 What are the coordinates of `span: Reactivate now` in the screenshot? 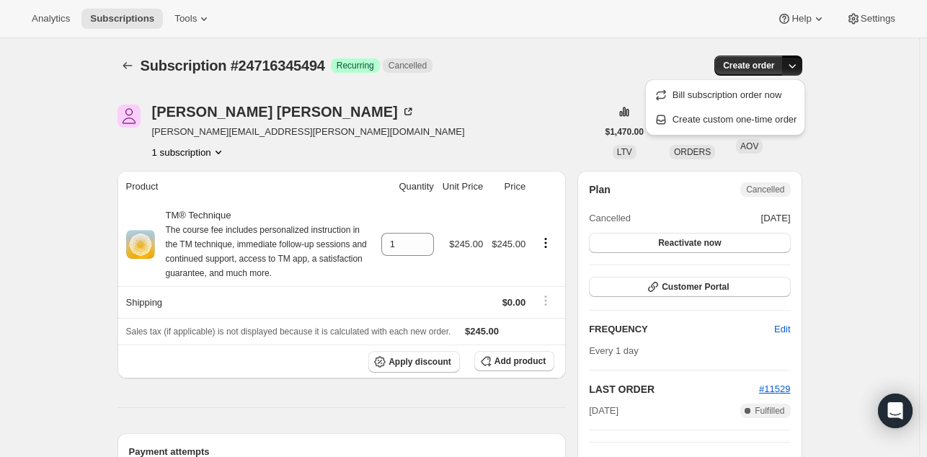 It's located at (689, 243).